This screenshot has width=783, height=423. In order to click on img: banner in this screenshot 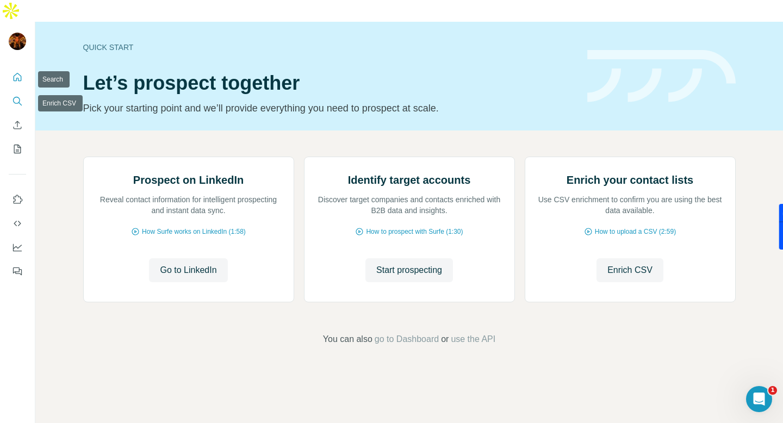, I will do `click(661, 76)`.